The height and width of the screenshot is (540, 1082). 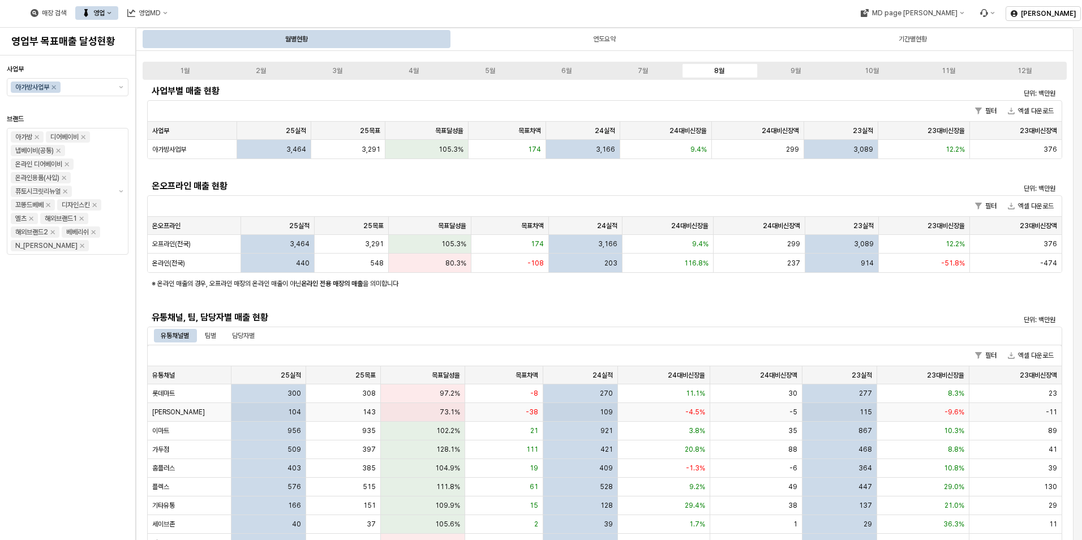 What do you see at coordinates (450, 412) in the screenshot?
I see `span: 73.1%` at bounding box center [450, 412].